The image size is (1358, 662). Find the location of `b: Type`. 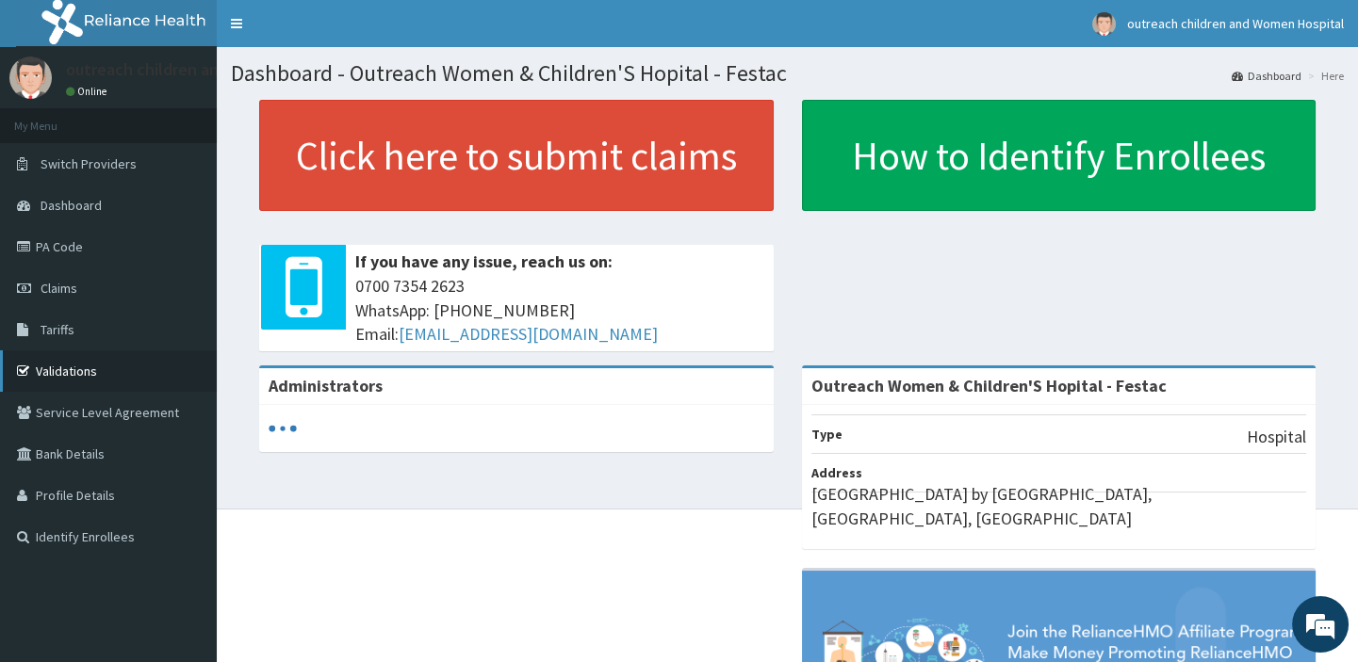

b: Type is located at coordinates (826, 434).